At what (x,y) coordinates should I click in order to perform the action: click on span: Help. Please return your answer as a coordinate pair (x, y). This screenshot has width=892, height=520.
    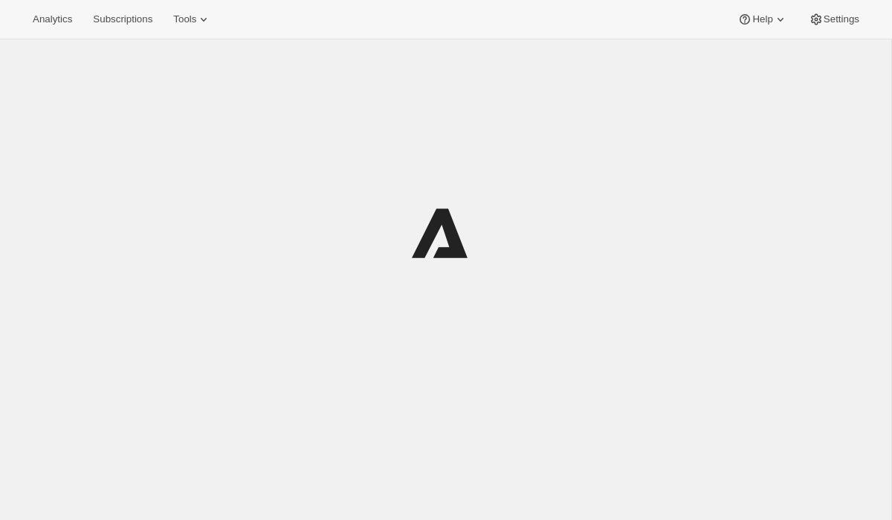
    Looking at the image, I should click on (762, 19).